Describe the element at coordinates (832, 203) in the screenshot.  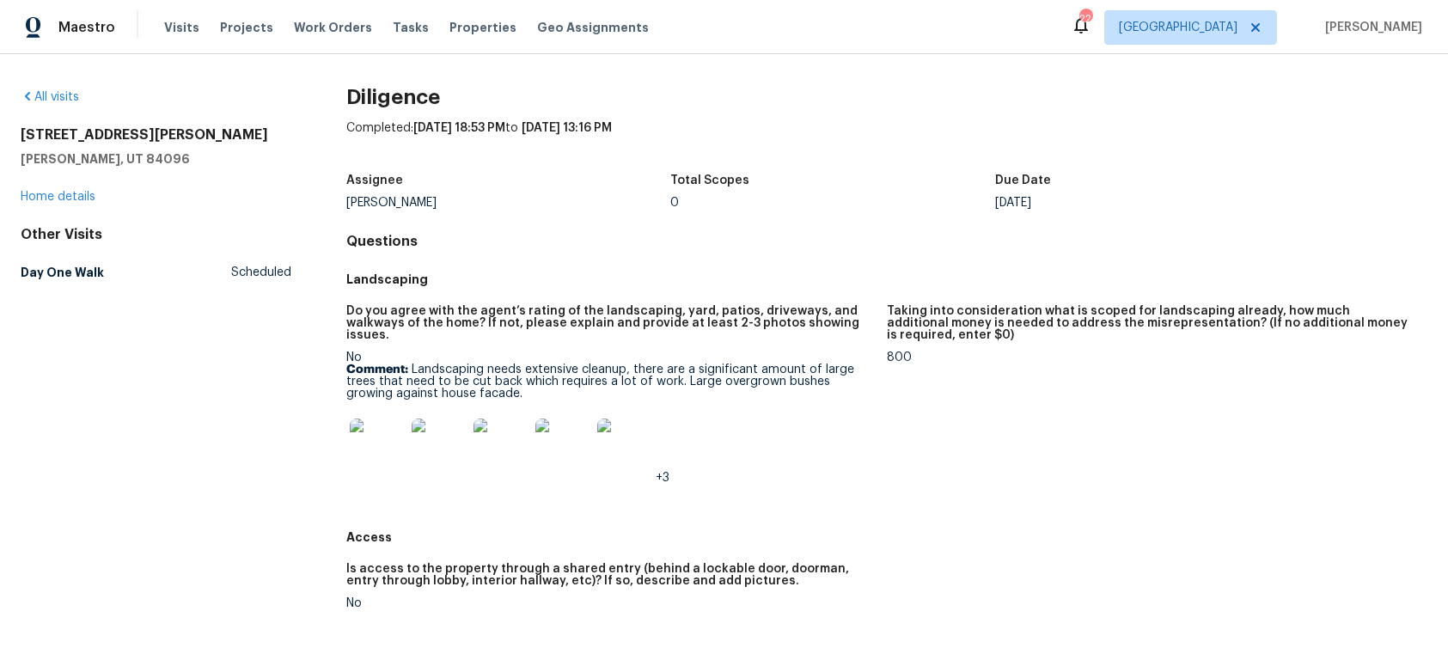
I see `div: 0` at that location.